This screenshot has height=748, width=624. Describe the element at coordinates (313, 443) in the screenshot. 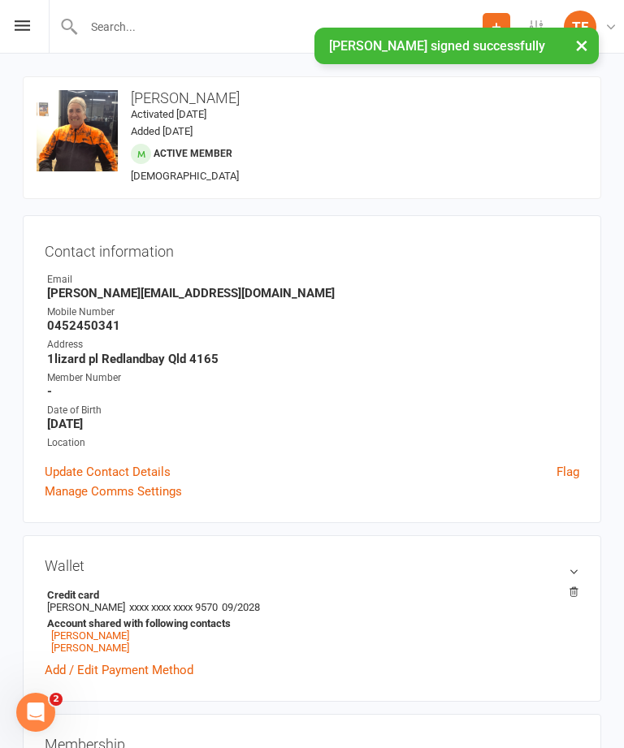

I see `div: Location` at that location.